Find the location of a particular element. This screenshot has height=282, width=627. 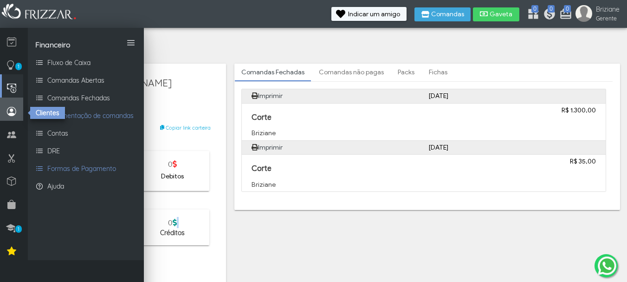

span: Financeiro is located at coordinates (53, 45).